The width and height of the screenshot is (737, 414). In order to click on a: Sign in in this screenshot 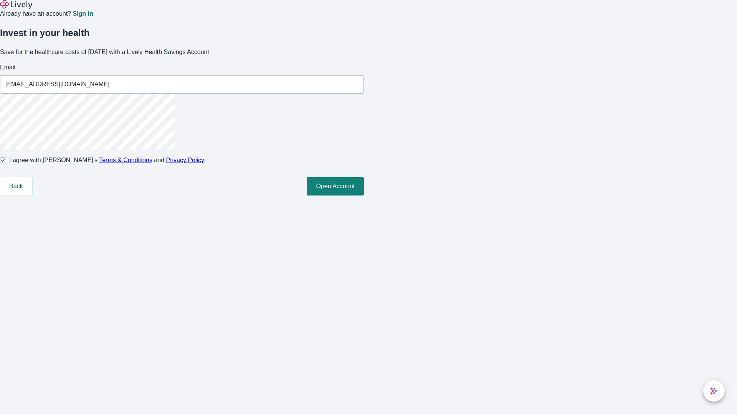, I will do `click(82, 14)`.